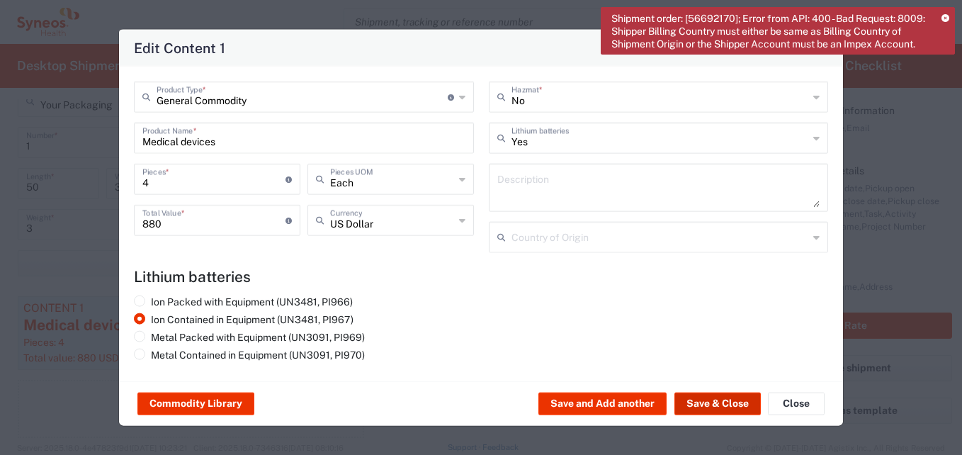 This screenshot has height=455, width=962. Describe the element at coordinates (772, 31) in the screenshot. I see `span: Shipment order: [56692170]; Error from API: 400 - Bad Request: 8009: Shipper Billing Country must...` at that location.